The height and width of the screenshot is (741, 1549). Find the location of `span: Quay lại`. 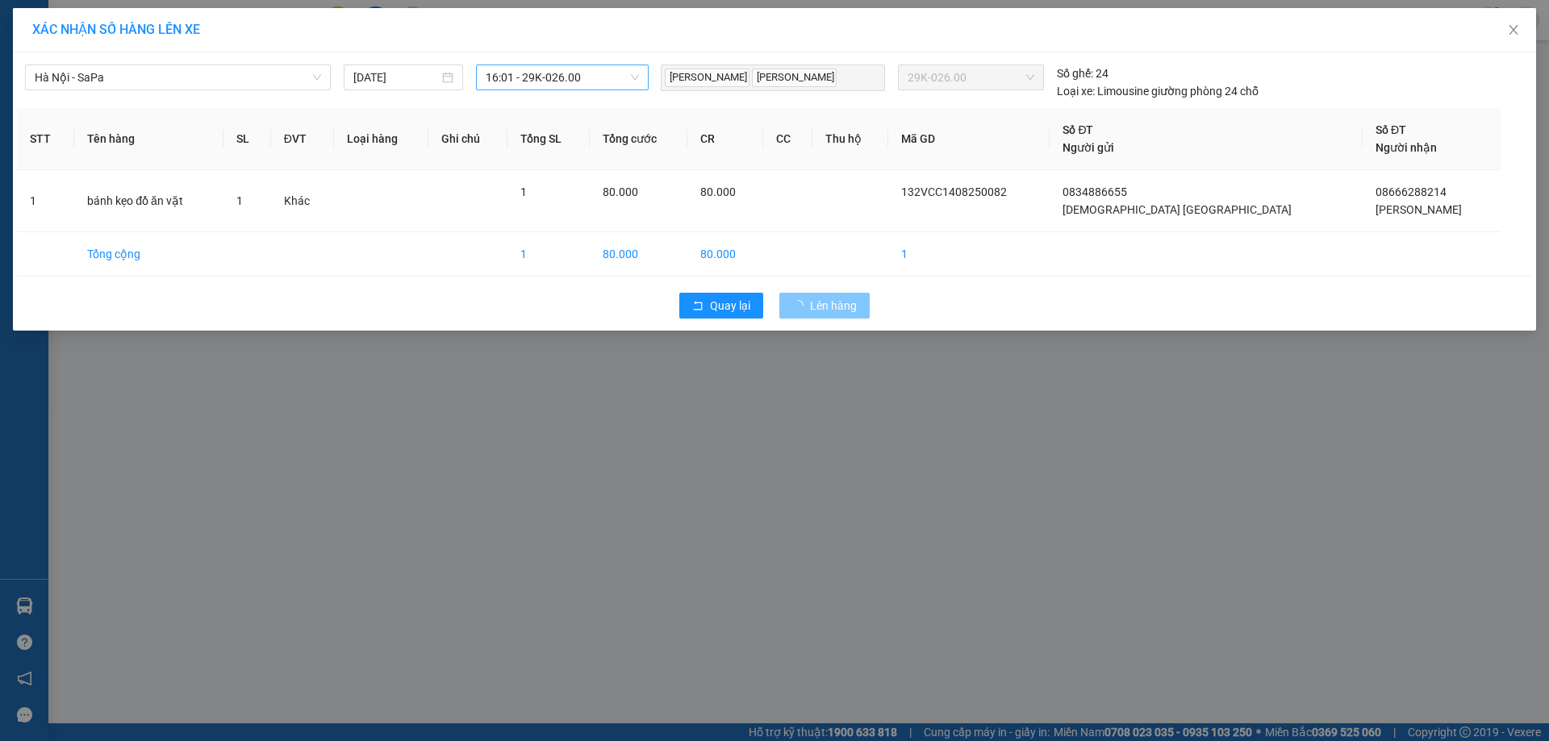

span: Quay lại is located at coordinates (730, 306).